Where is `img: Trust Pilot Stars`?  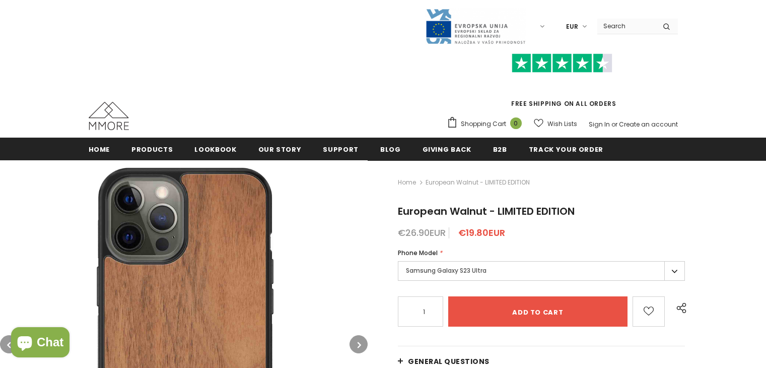 img: Trust Pilot Stars is located at coordinates (562, 63).